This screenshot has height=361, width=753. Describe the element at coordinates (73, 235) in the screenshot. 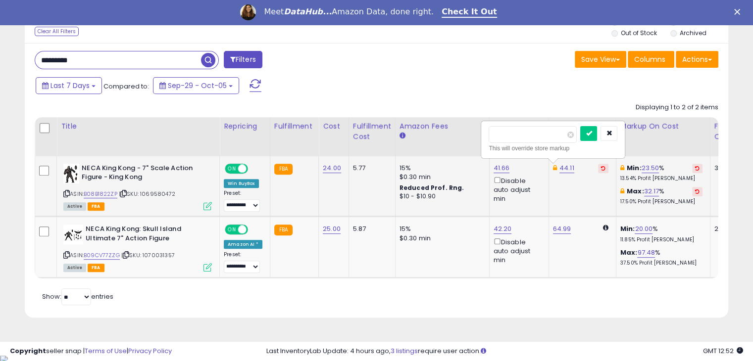

I see `img: 31MT33Z8ktL._SL40_.jpg` at that location.